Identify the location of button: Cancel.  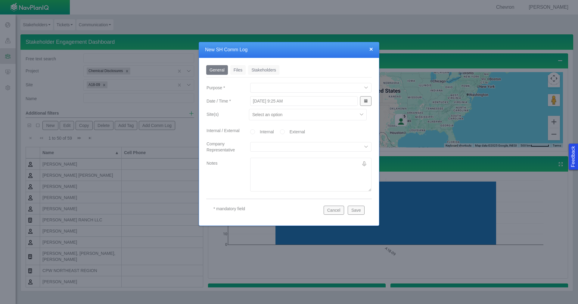
(334, 210).